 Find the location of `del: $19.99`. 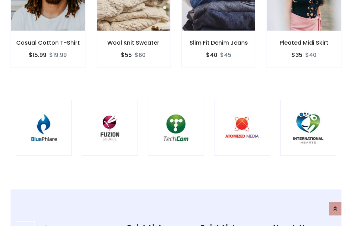

del: $19.99 is located at coordinates (58, 55).